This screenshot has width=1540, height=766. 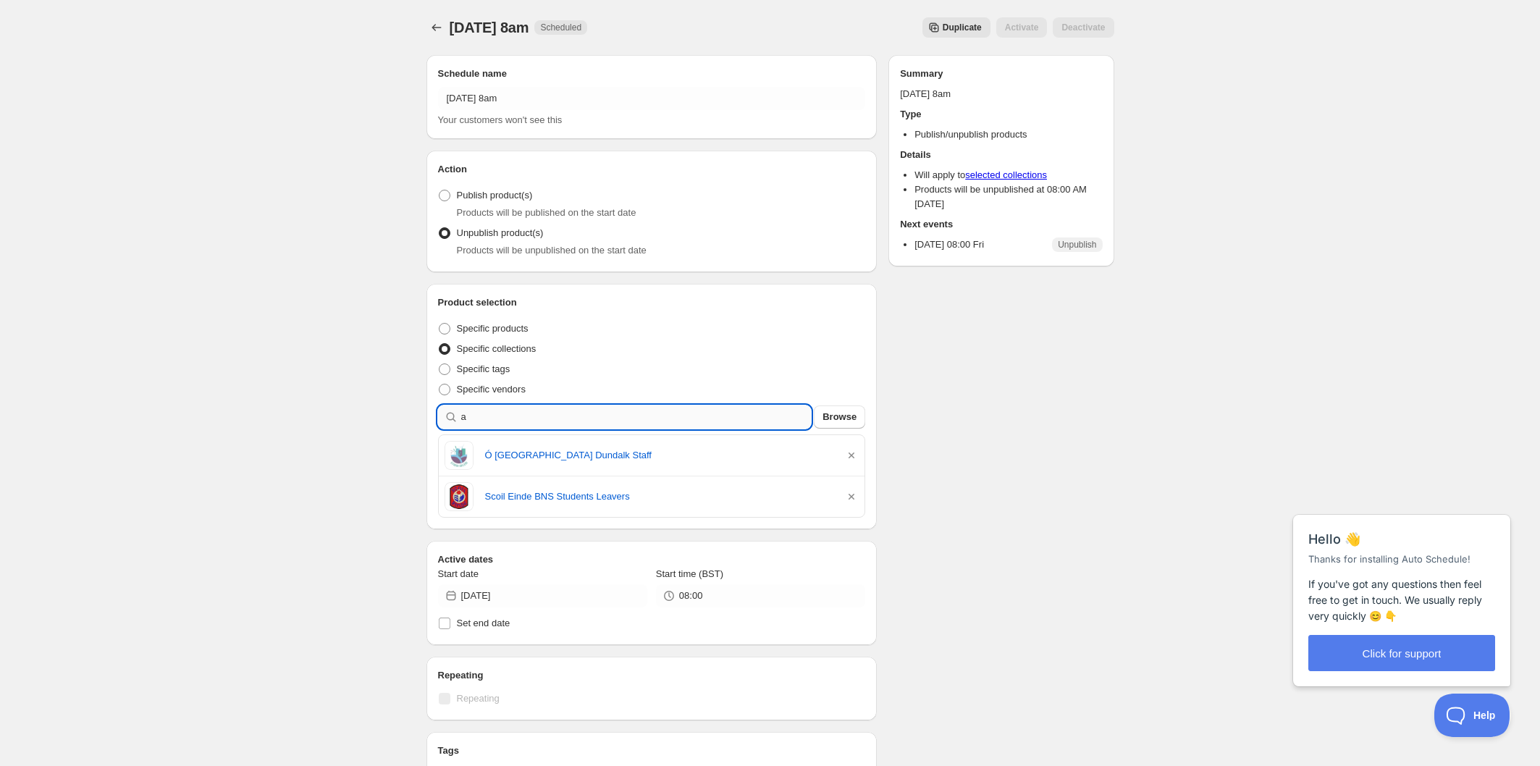 I want to click on h2: Active dates, so click(x=652, y=560).